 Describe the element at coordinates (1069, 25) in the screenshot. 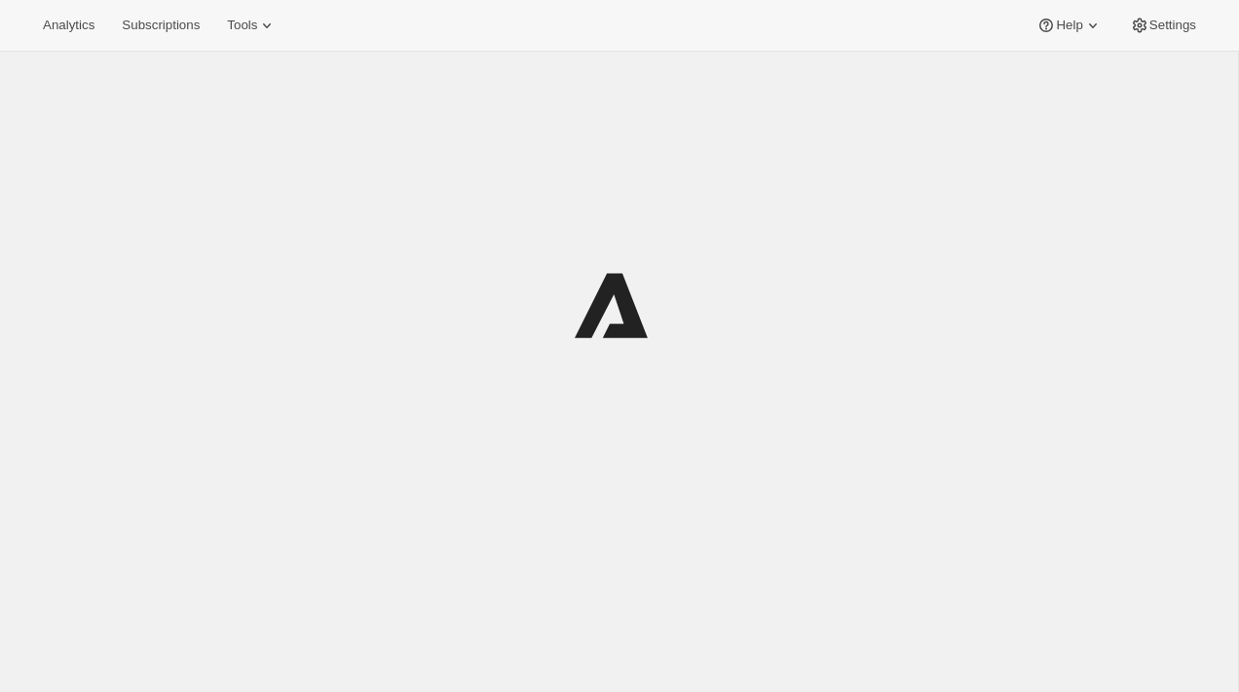

I see `span: Help` at that location.